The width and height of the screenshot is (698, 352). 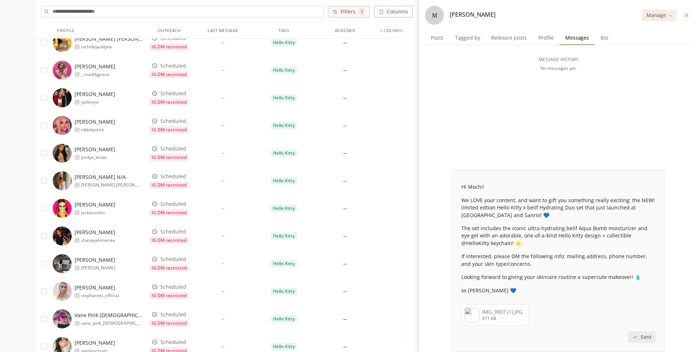 I want to click on span: nicholejacklyne, so click(x=112, y=47).